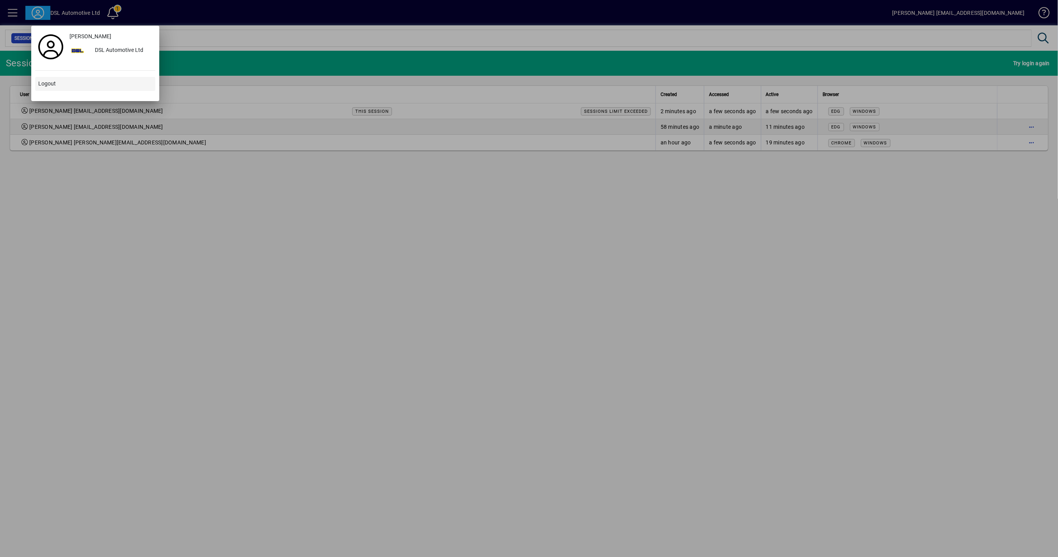 This screenshot has width=1058, height=557. Describe the element at coordinates (51, 47) in the screenshot. I see `a: Profile` at that location.